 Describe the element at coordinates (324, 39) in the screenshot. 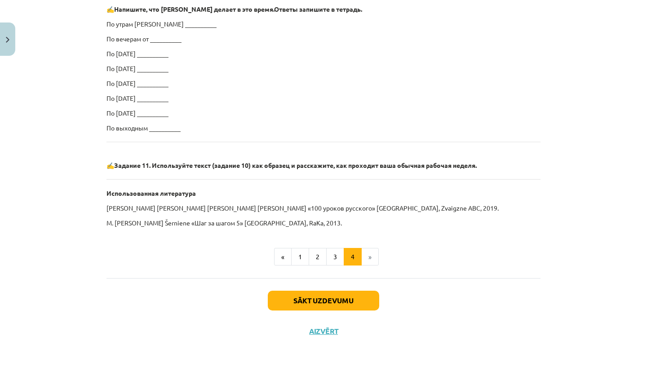

I see `p: По вечерам от __________` at that location.